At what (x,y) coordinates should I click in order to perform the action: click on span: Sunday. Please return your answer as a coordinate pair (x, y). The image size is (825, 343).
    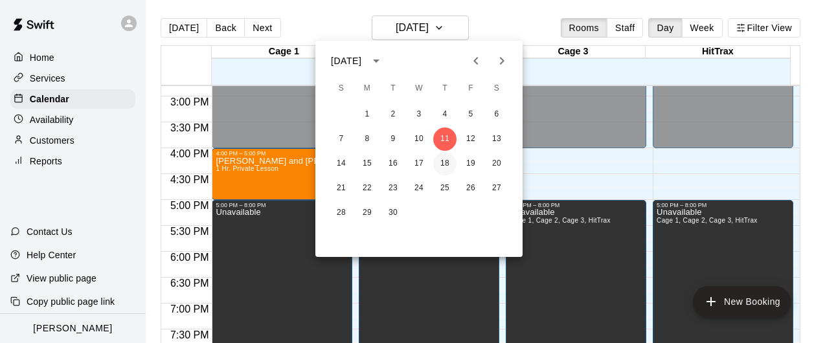
    Looking at the image, I should click on (341, 89).